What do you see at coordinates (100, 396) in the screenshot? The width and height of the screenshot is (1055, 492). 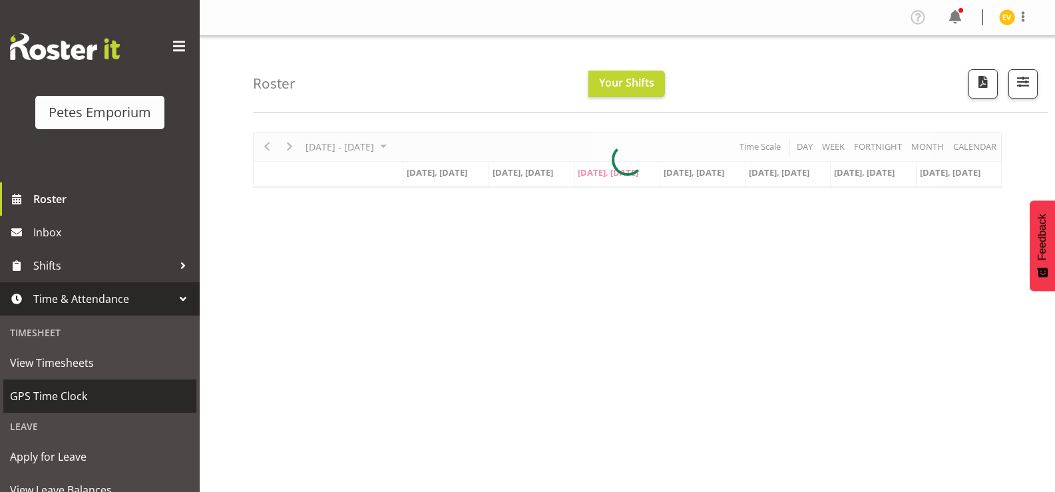 I see `span: GPS Time Clock` at bounding box center [100, 396].